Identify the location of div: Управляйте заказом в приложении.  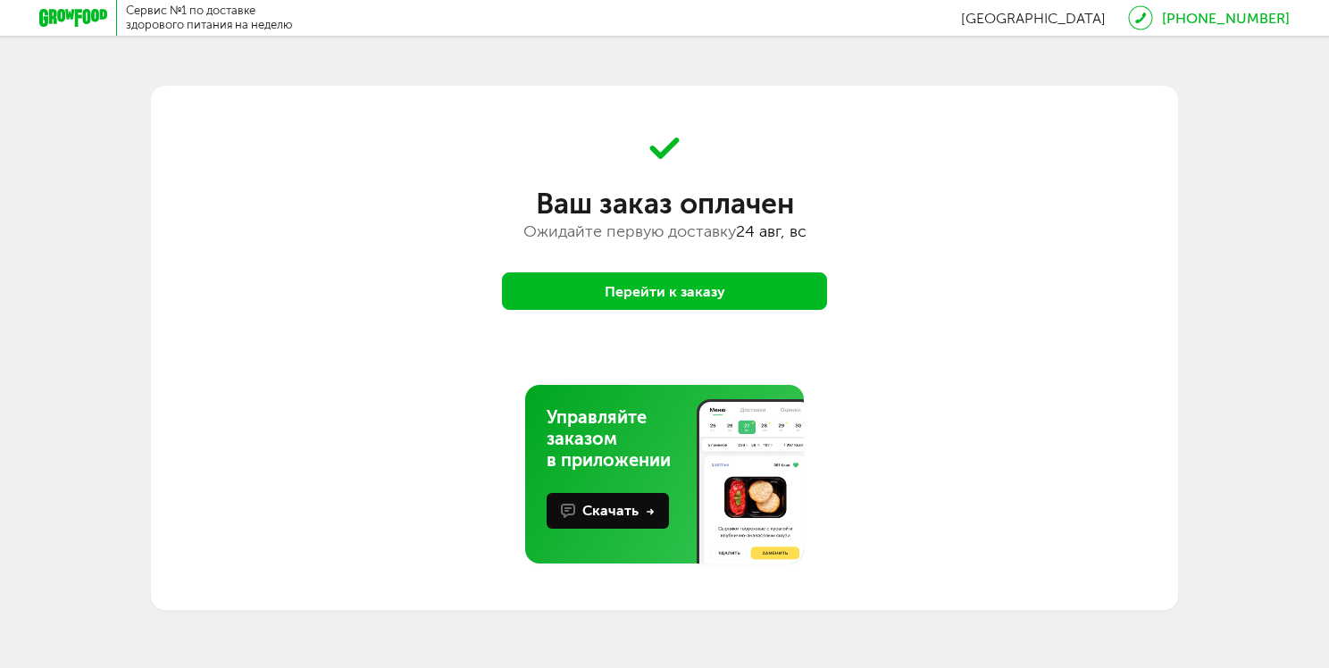
(618, 438).